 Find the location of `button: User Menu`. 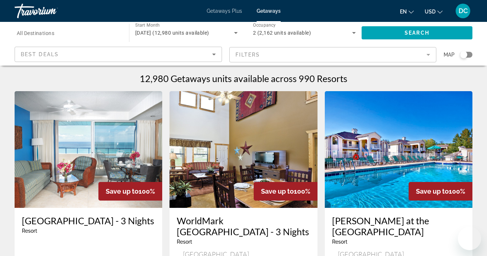

button: User Menu is located at coordinates (463, 11).